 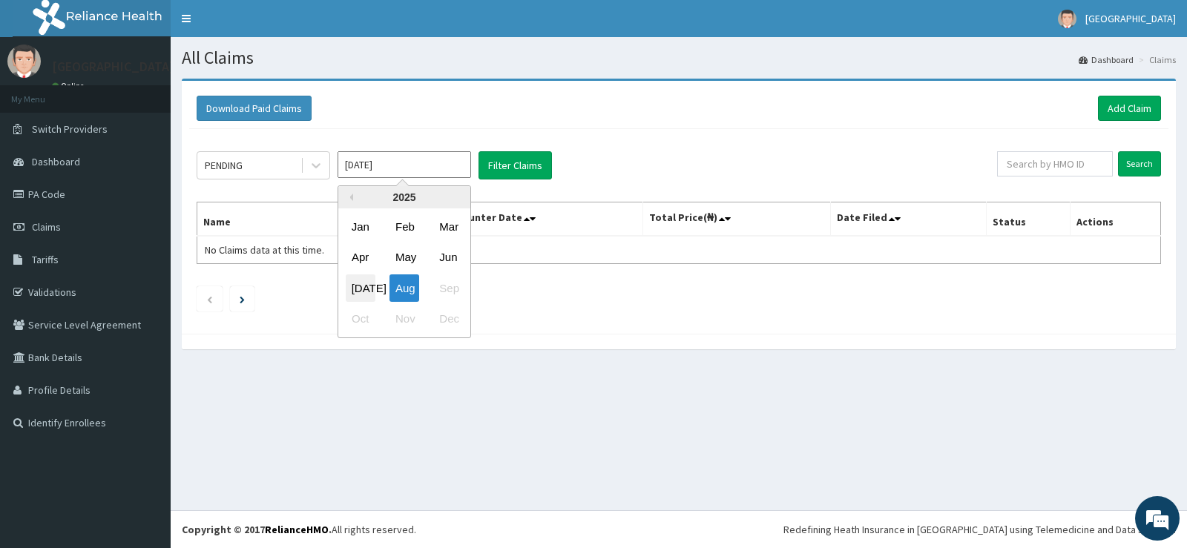 I want to click on div: PENDING, so click(x=223, y=165).